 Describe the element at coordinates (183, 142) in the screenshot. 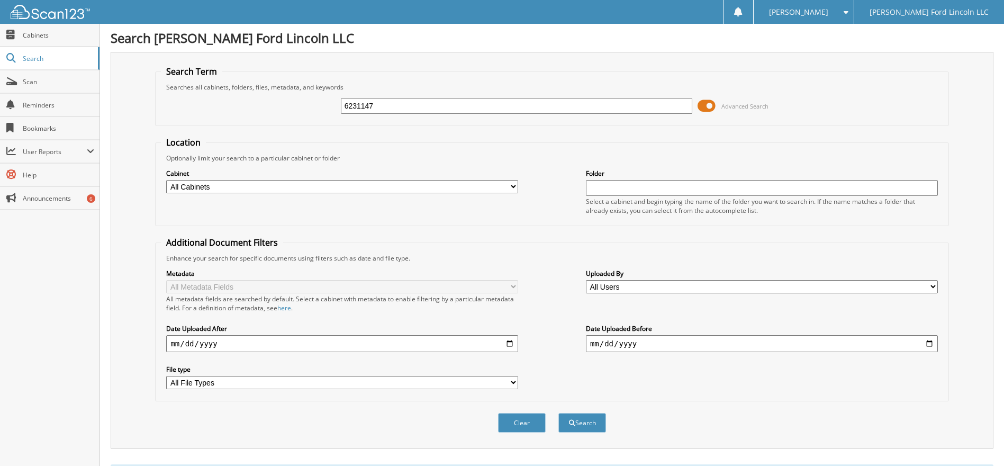

I see `legend: Location` at that location.